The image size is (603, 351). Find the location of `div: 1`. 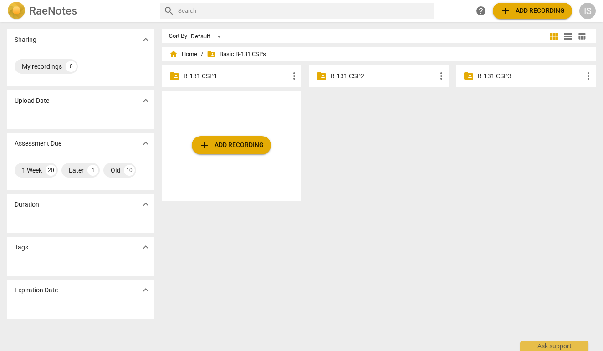

div: 1 is located at coordinates (93, 170).